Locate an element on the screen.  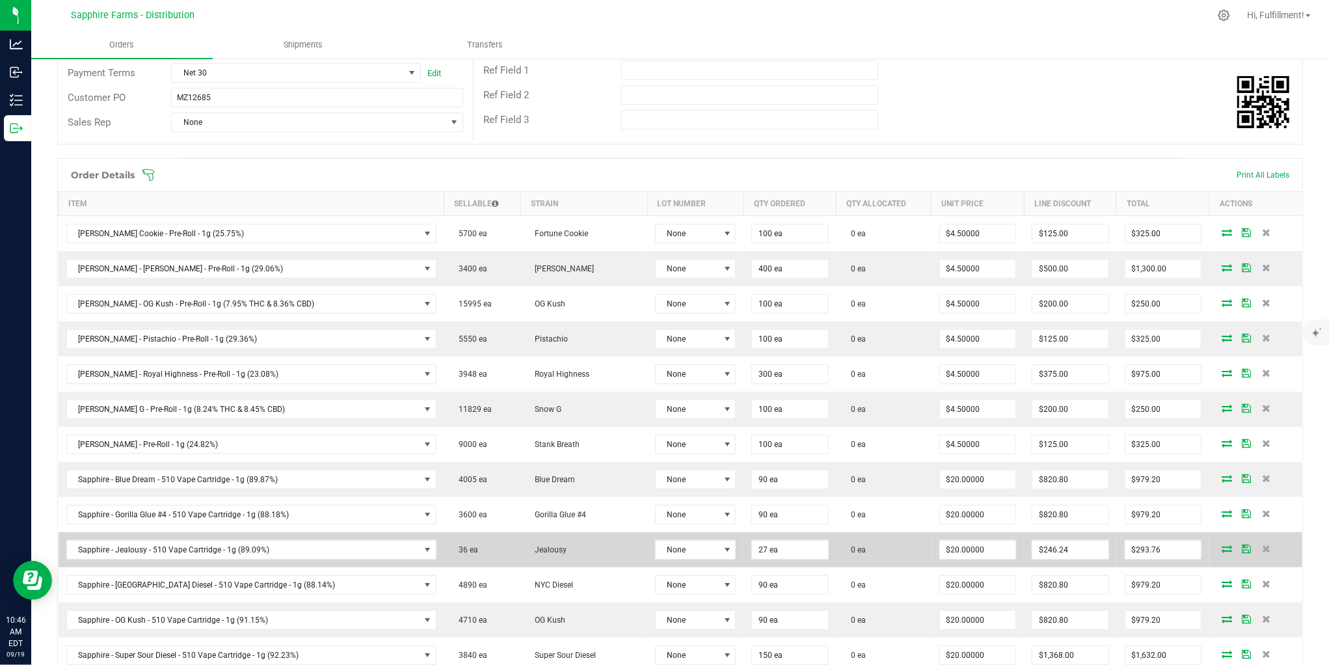
span: Royal Highness is located at coordinates (559, 374).